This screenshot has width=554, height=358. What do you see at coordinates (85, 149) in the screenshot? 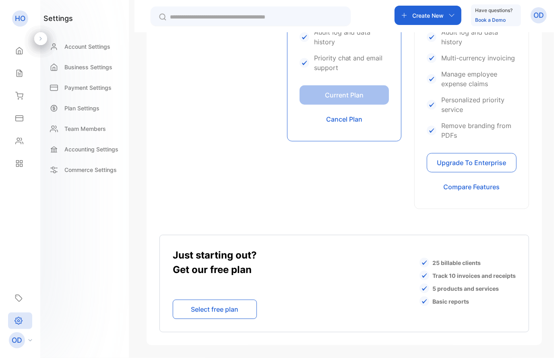
I see `a: Accounting Settings` at bounding box center [85, 149].